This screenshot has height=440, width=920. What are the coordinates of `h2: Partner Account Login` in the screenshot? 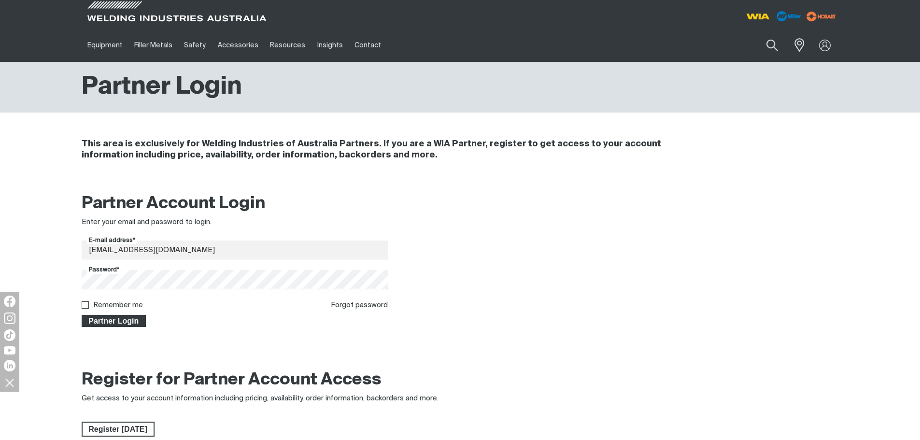 It's located at (235, 204).